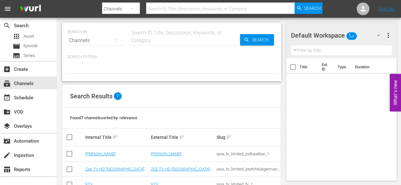 The height and width of the screenshot is (185, 401). I want to click on th: Ext. ID, so click(326, 67).